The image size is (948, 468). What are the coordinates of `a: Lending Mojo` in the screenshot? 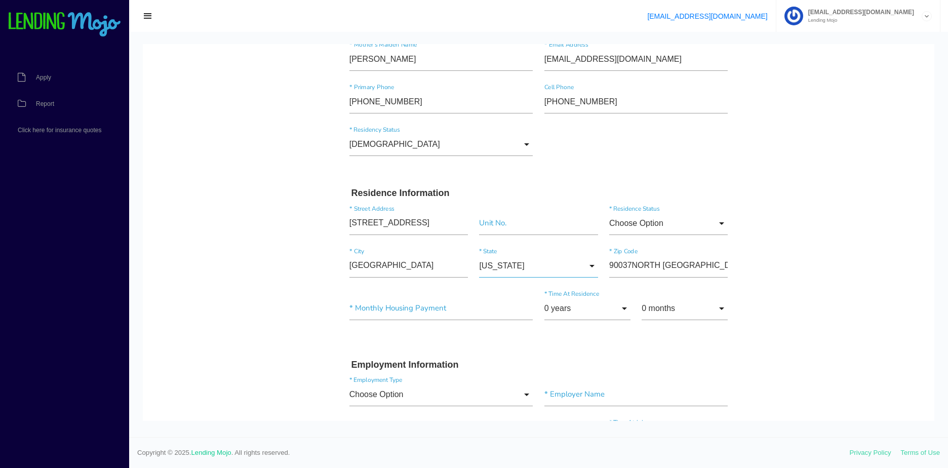 It's located at (211, 452).